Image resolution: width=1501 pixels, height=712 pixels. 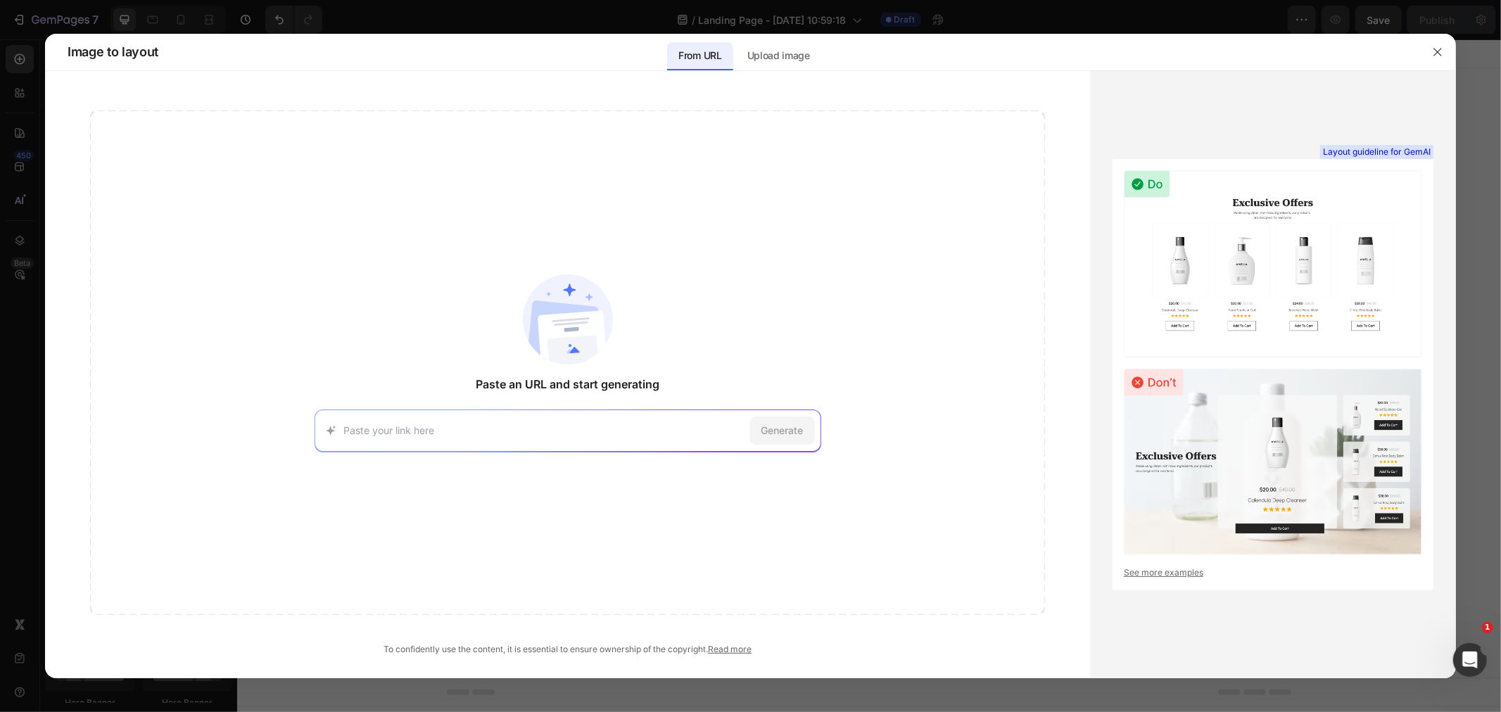 I want to click on div: To confidently use the content, it is essential to ensure ownership of the copyright., so click(x=567, y=650).